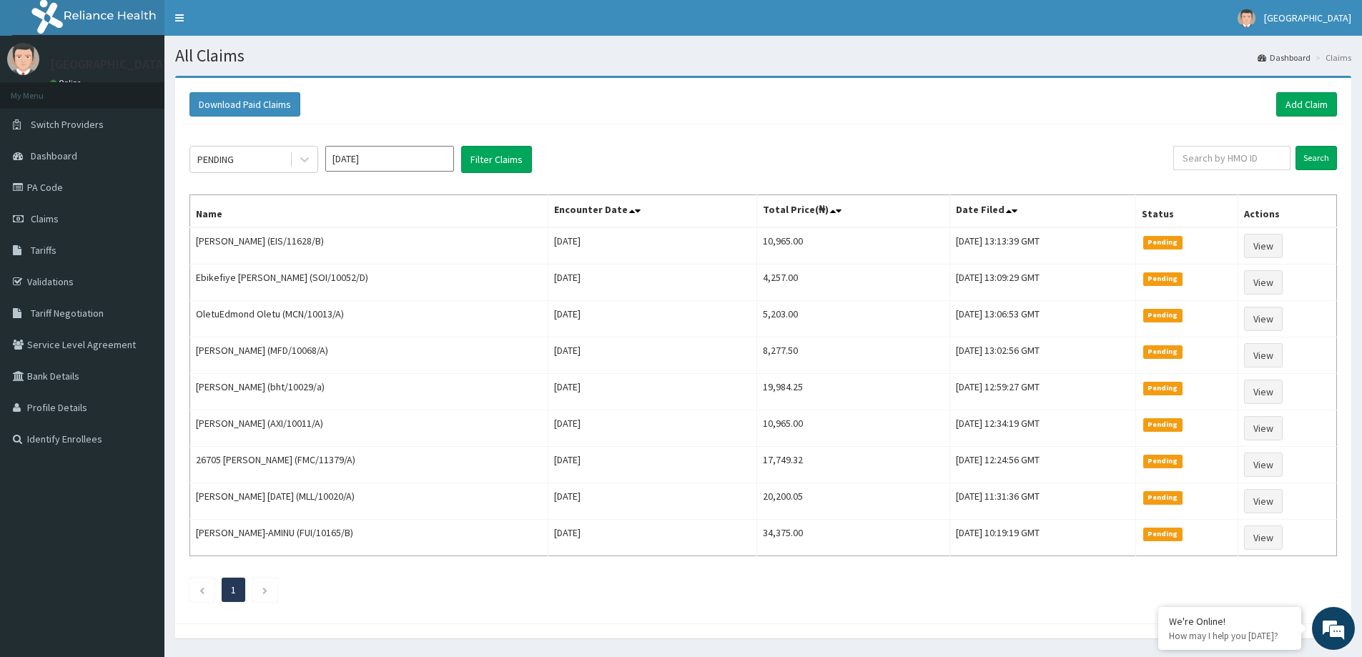 The height and width of the screenshot is (657, 1362). I want to click on a: Page 1 is your current page, so click(233, 590).